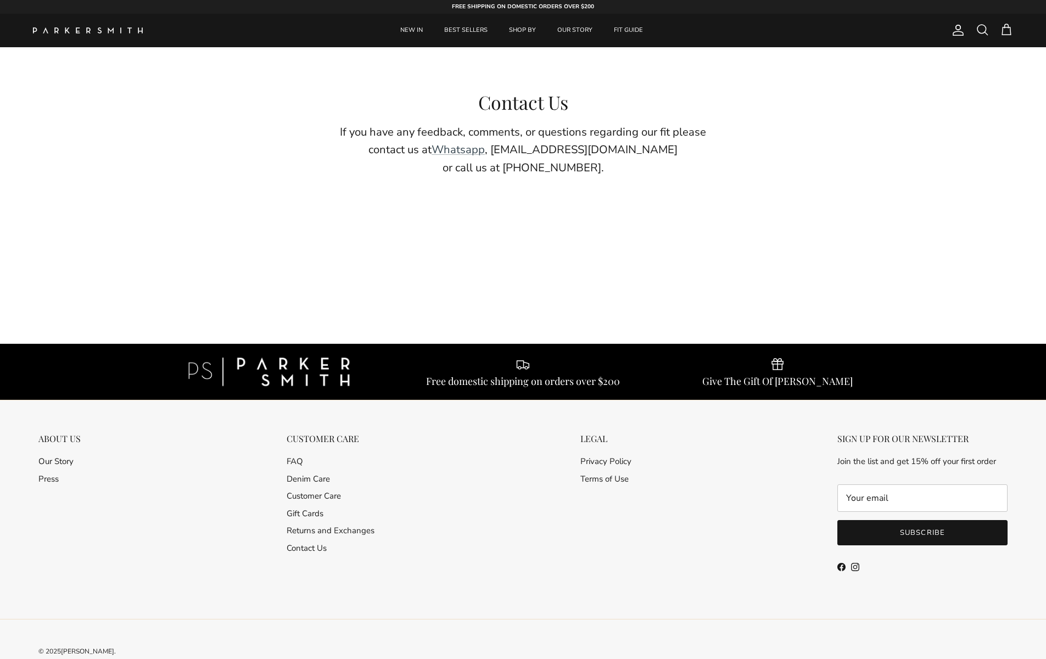 The height and width of the screenshot is (659, 1046). I want to click on a: Our Story, so click(56, 461).